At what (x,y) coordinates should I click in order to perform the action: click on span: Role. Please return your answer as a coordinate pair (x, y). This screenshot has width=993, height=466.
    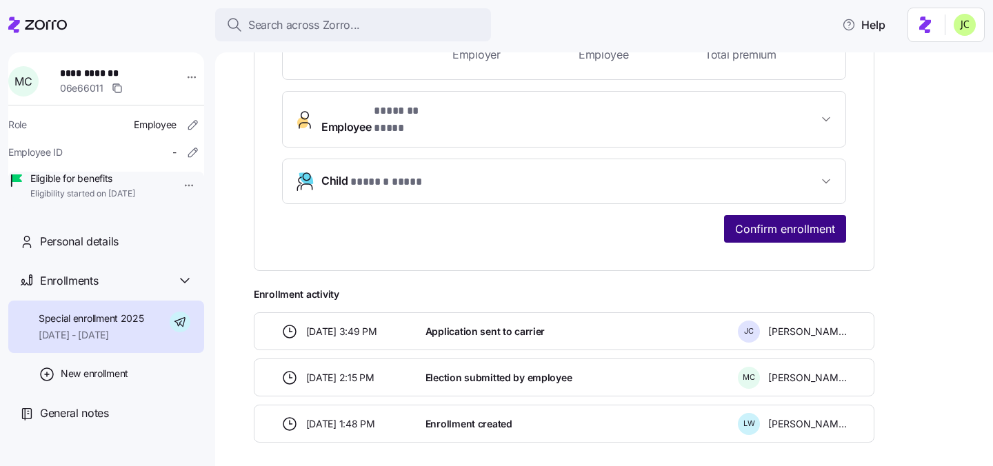
    Looking at the image, I should click on (17, 125).